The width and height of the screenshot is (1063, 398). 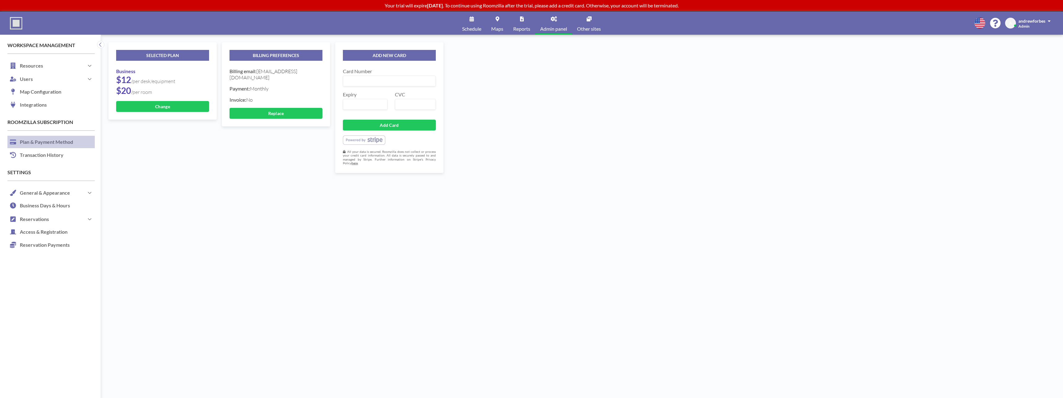 I want to click on h4: Users, so click(x=26, y=79).